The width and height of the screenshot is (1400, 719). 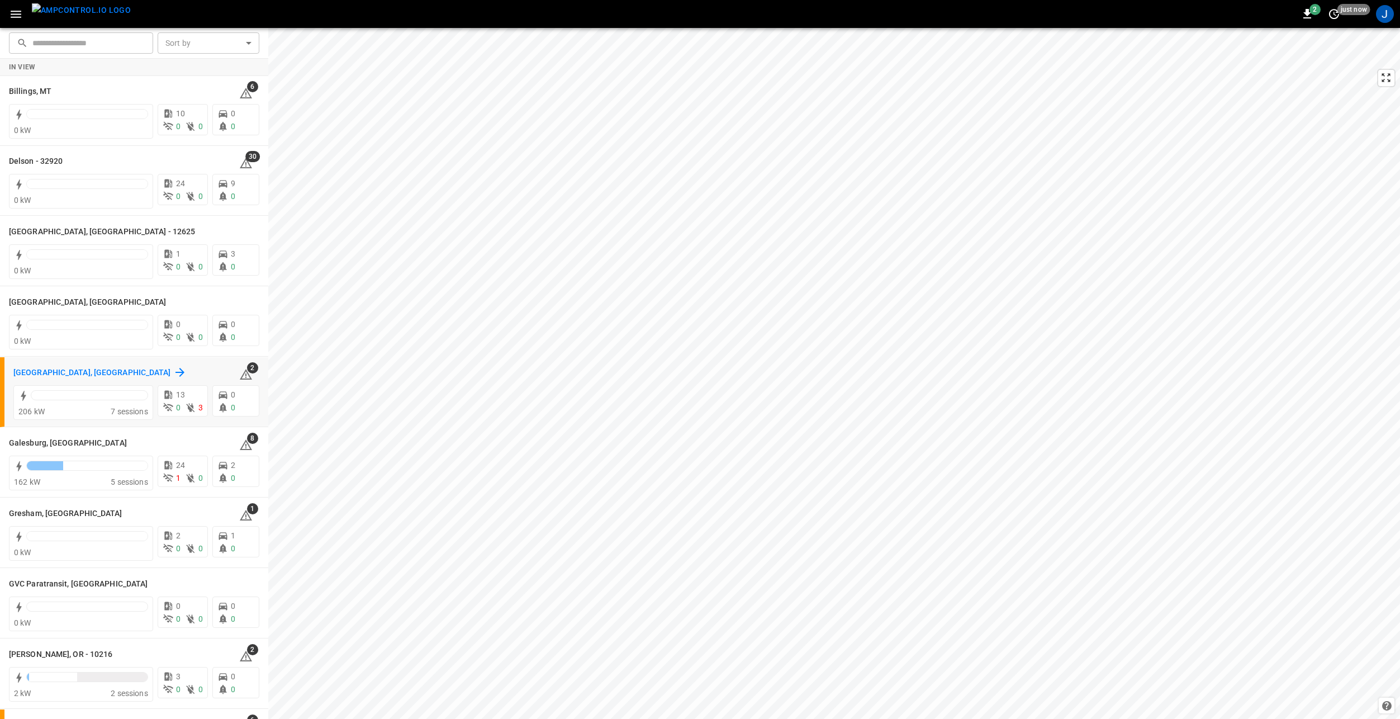 I want to click on span: 7 sessions, so click(x=129, y=411).